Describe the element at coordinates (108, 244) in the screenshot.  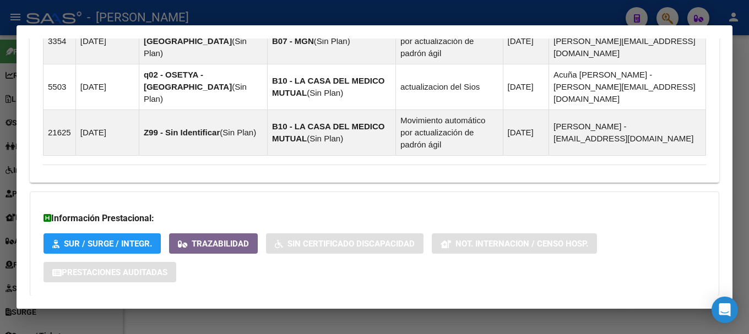
I see `span: SUR / SURGE / INTEGR.` at that location.